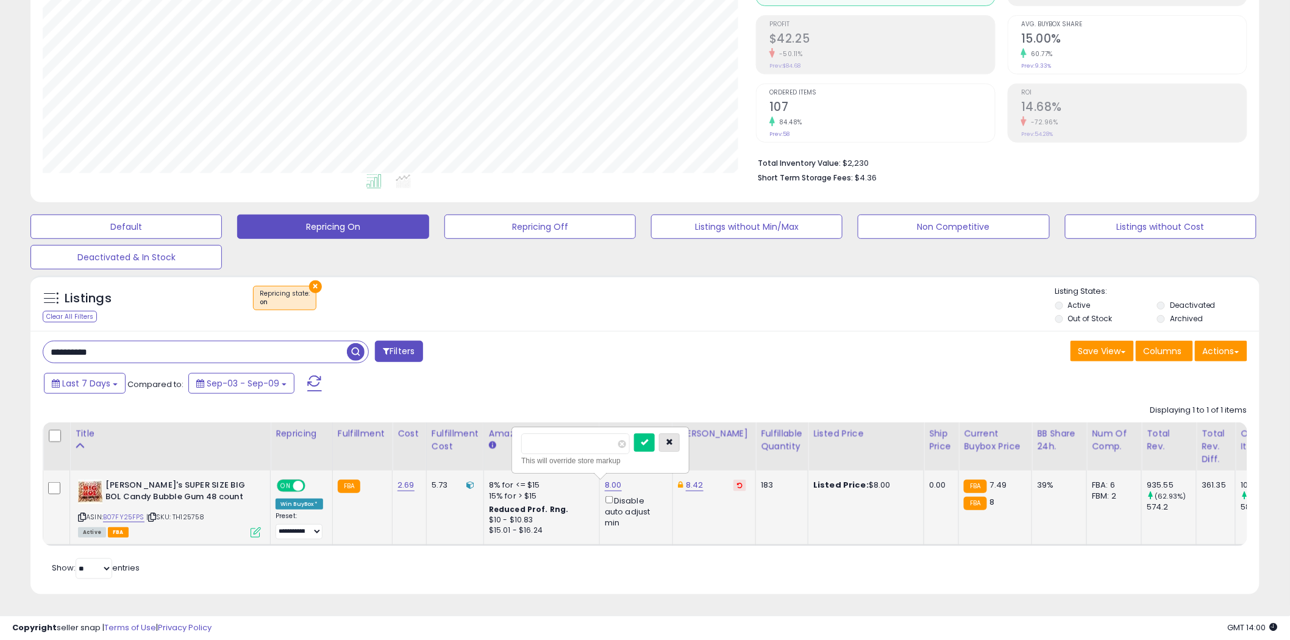  Describe the element at coordinates (864, 485) in the screenshot. I see `div: $8.00` at that location.